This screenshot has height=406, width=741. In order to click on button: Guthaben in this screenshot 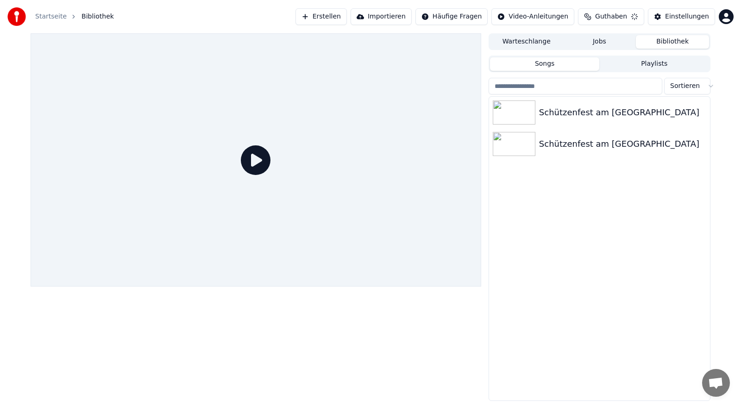, I will do `click(611, 17)`.